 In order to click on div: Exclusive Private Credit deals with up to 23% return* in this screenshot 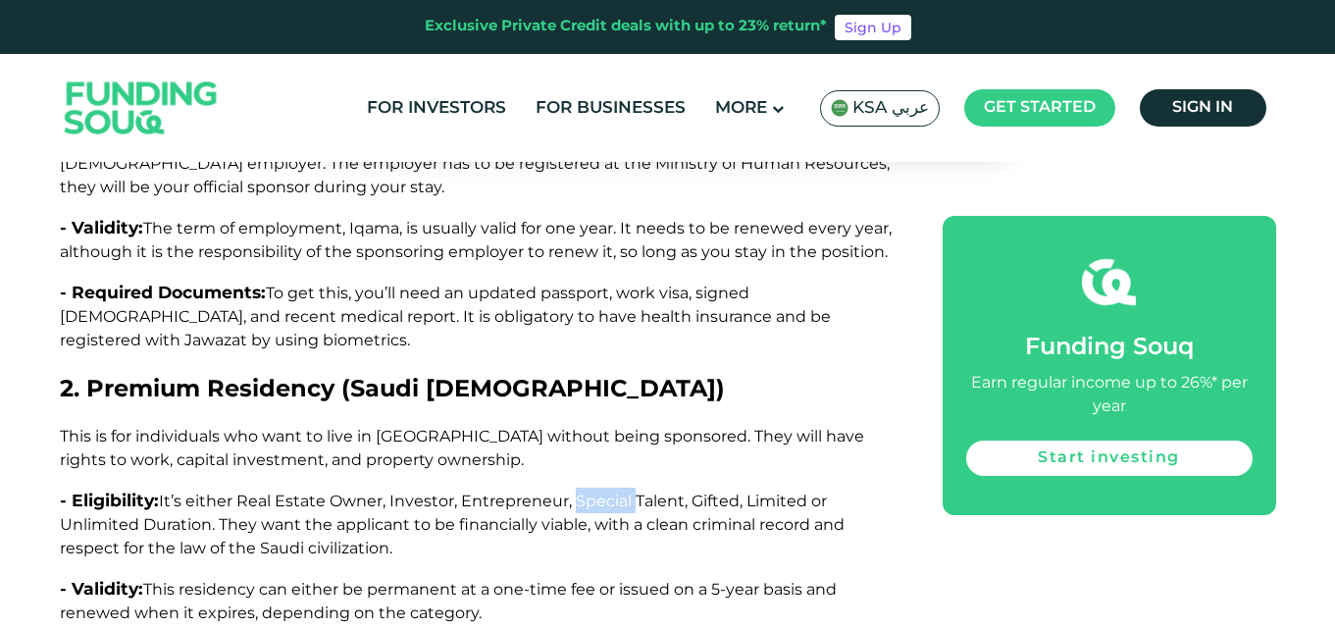, I will do `click(626, 26)`.